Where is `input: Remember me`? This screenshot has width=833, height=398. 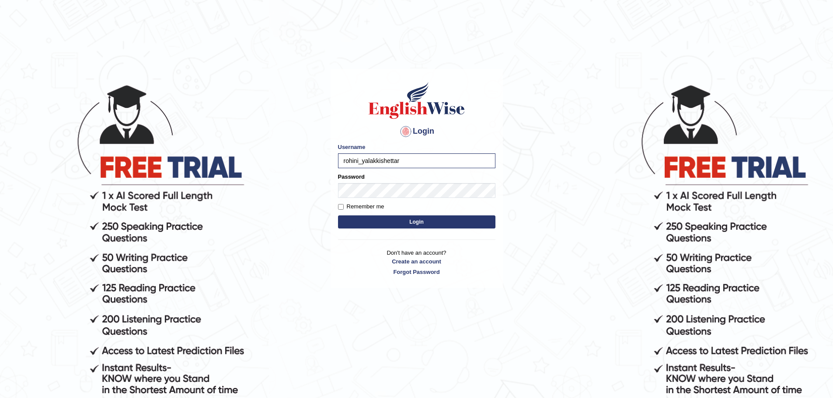 input: Remember me is located at coordinates (341, 207).